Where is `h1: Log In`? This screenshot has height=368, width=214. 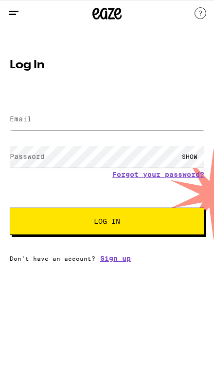
h1: Log In is located at coordinates (107, 65).